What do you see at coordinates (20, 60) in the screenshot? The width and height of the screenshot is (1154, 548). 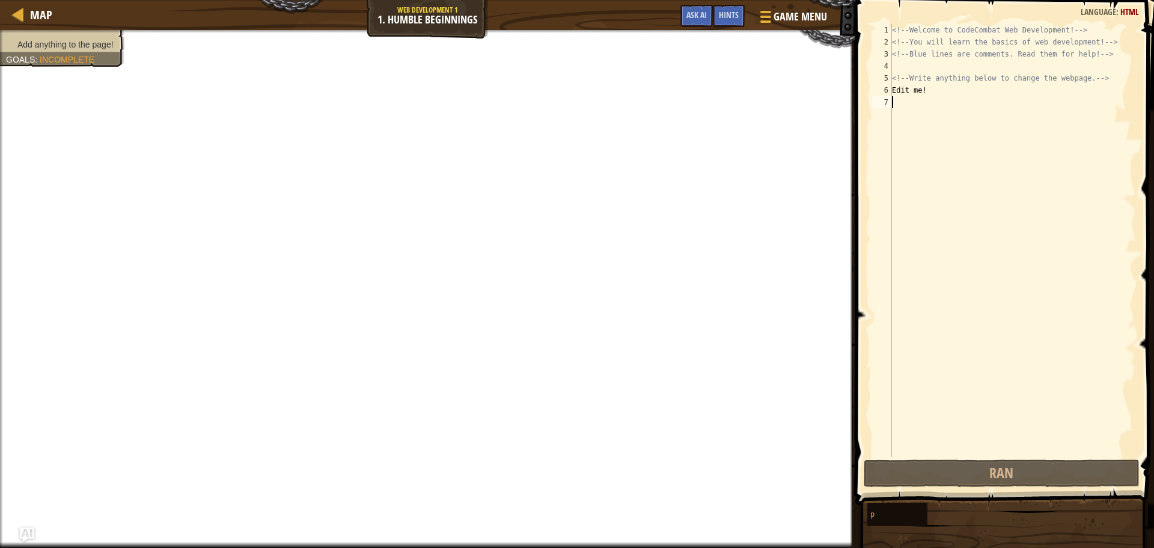 I see `span: Goals` at bounding box center [20, 60].